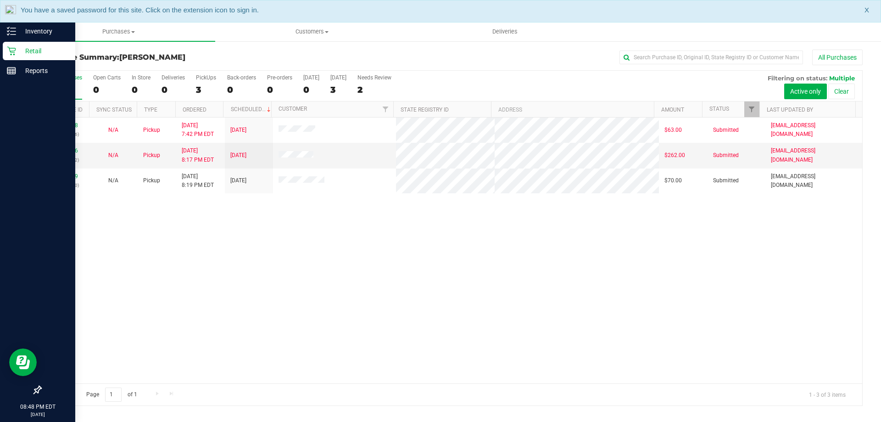  I want to click on span: $70.00, so click(673, 180).